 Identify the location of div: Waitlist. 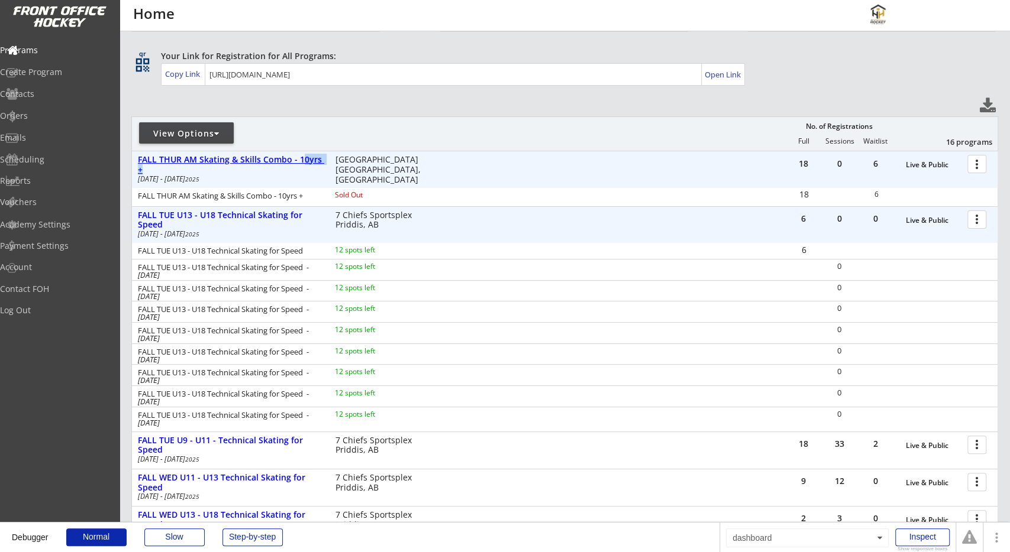
(875, 141).